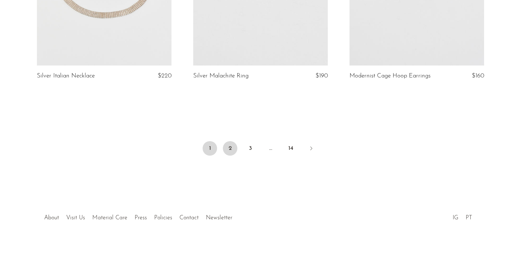  What do you see at coordinates (210, 148) in the screenshot?
I see `span: 1` at bounding box center [210, 148].